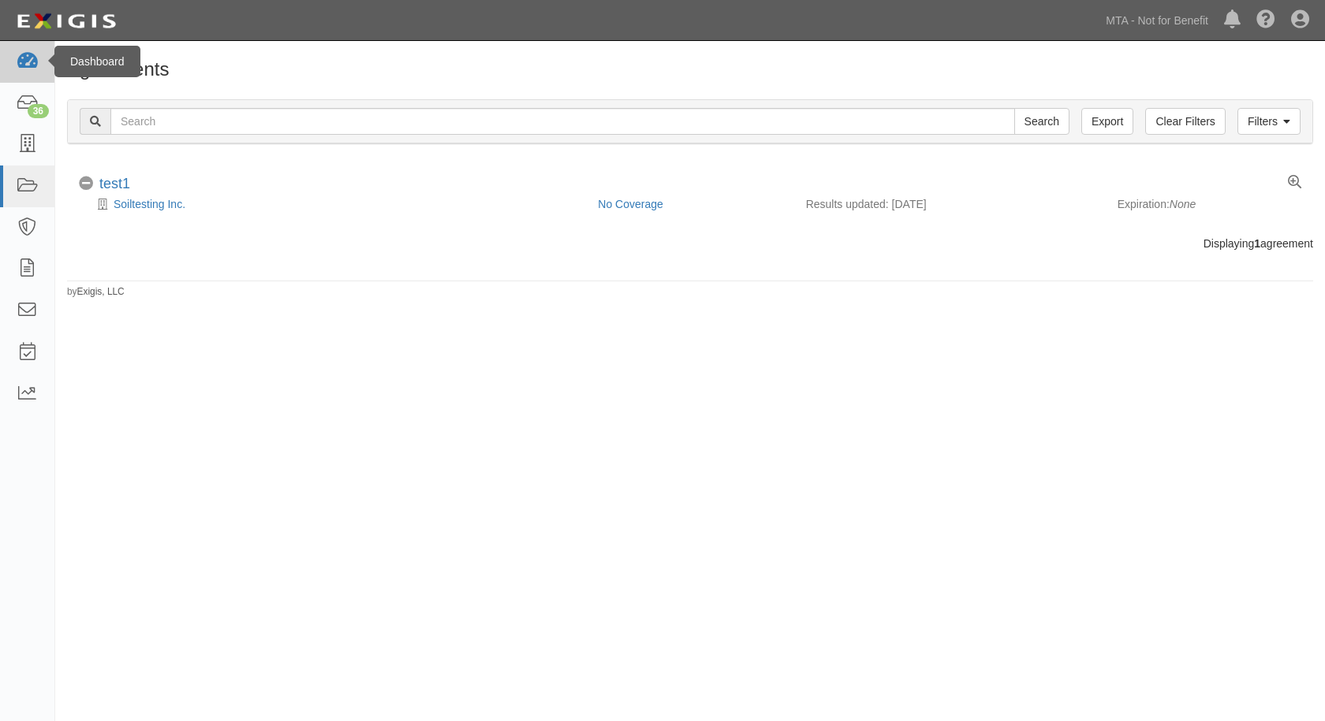  What do you see at coordinates (1107, 121) in the screenshot?
I see `a: Export` at bounding box center [1107, 121].